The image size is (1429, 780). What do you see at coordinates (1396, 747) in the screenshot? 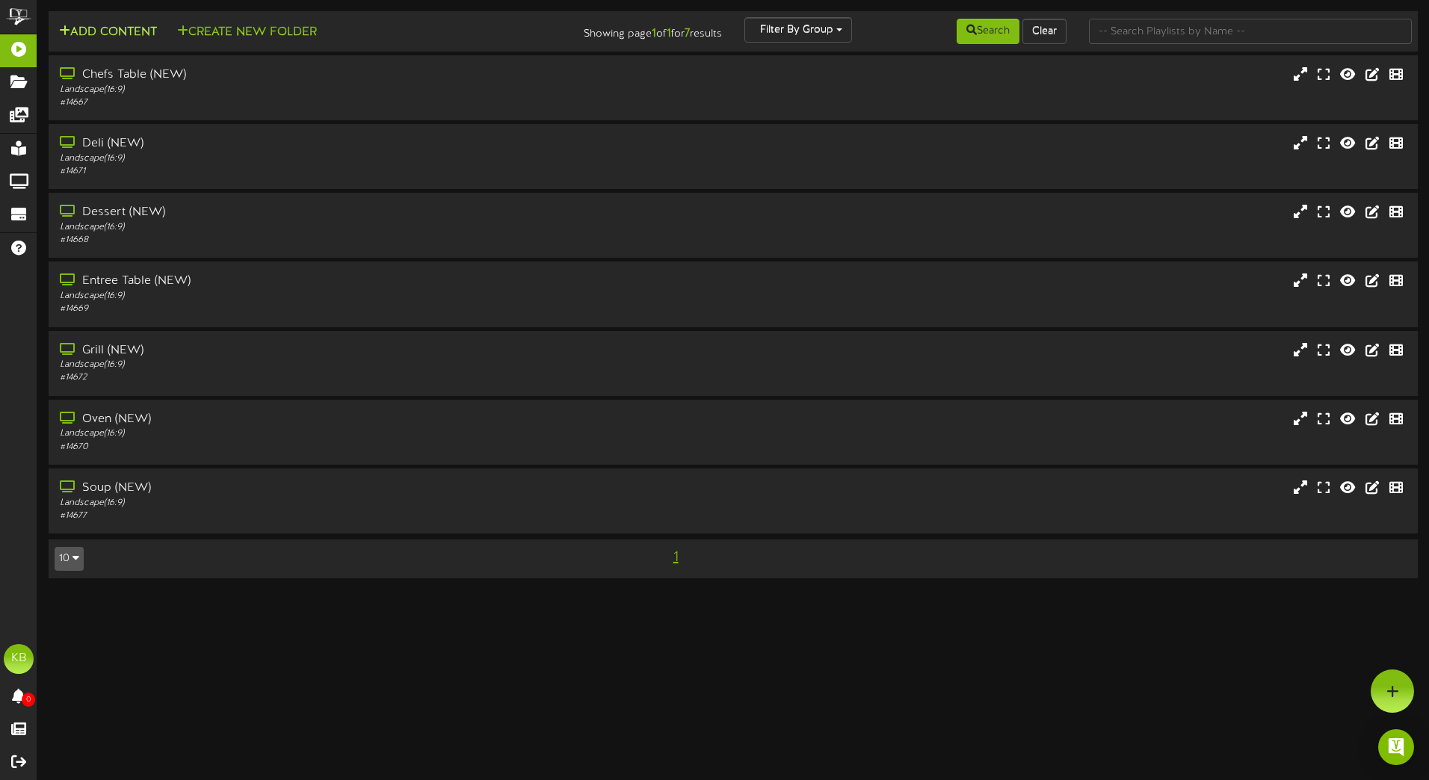
I see `div: Open Intercom Messenger` at bounding box center [1396, 747].